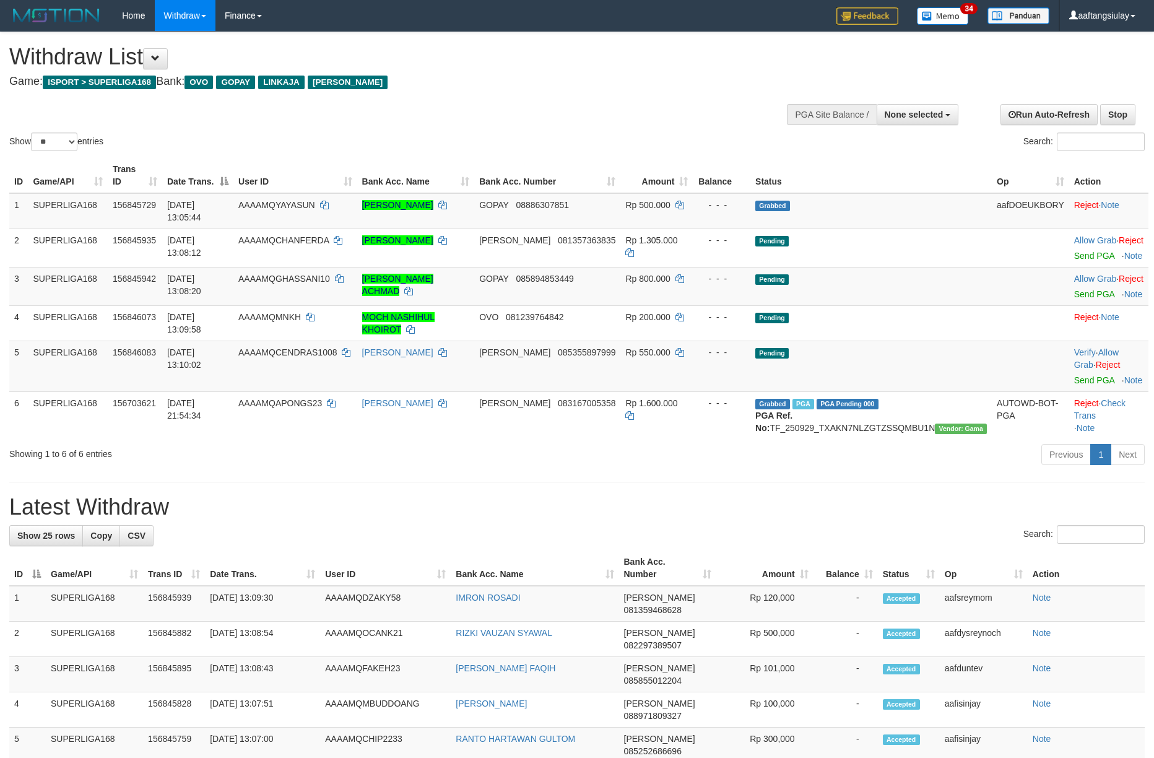  Describe the element at coordinates (586, 240) in the screenshot. I see `span: Copy 081357363835 to clipboard` at that location.